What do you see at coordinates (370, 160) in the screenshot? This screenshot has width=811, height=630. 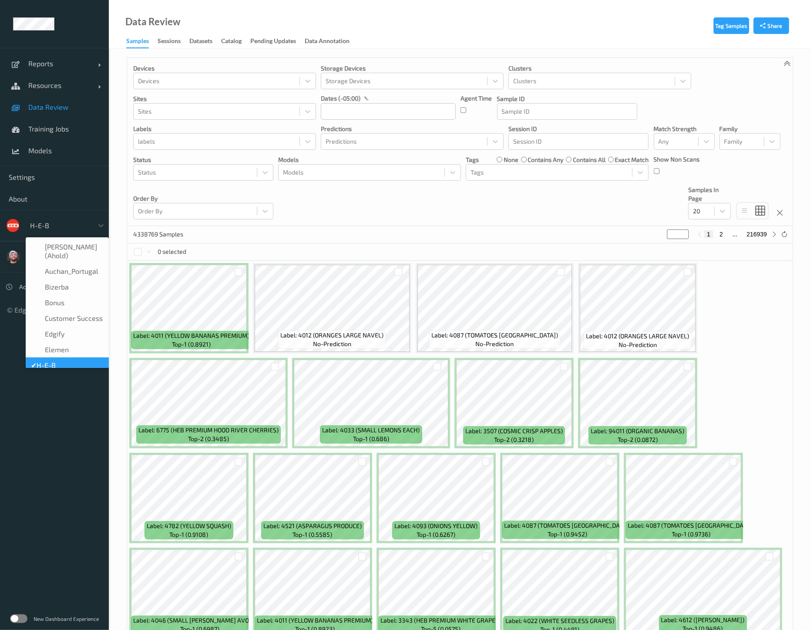 I see `p: Models` at bounding box center [370, 160].